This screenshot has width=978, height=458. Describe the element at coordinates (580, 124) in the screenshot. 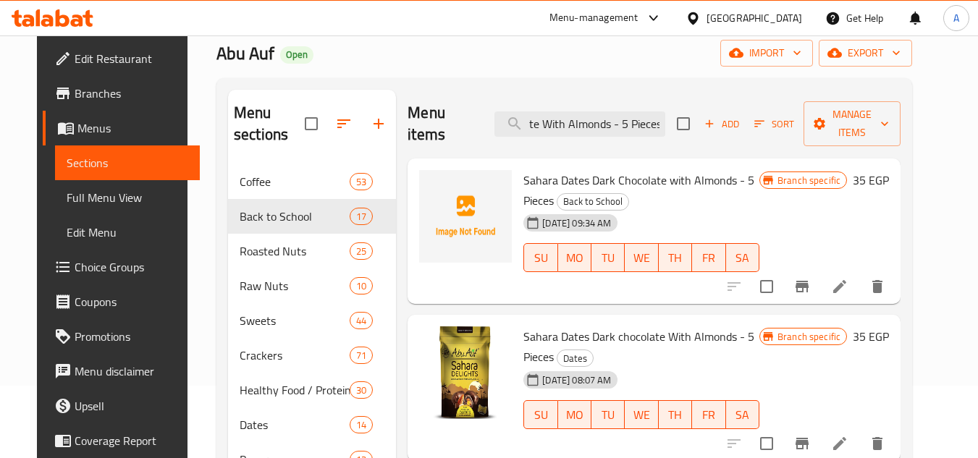

I see `input: search` at that location.